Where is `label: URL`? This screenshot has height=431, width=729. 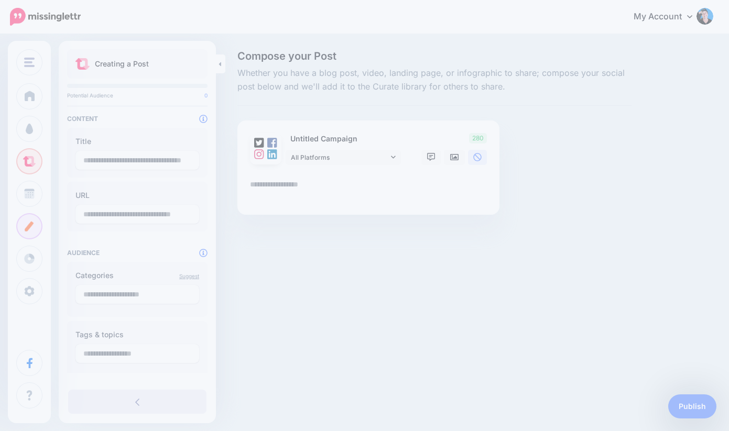 label: URL is located at coordinates (137, 195).